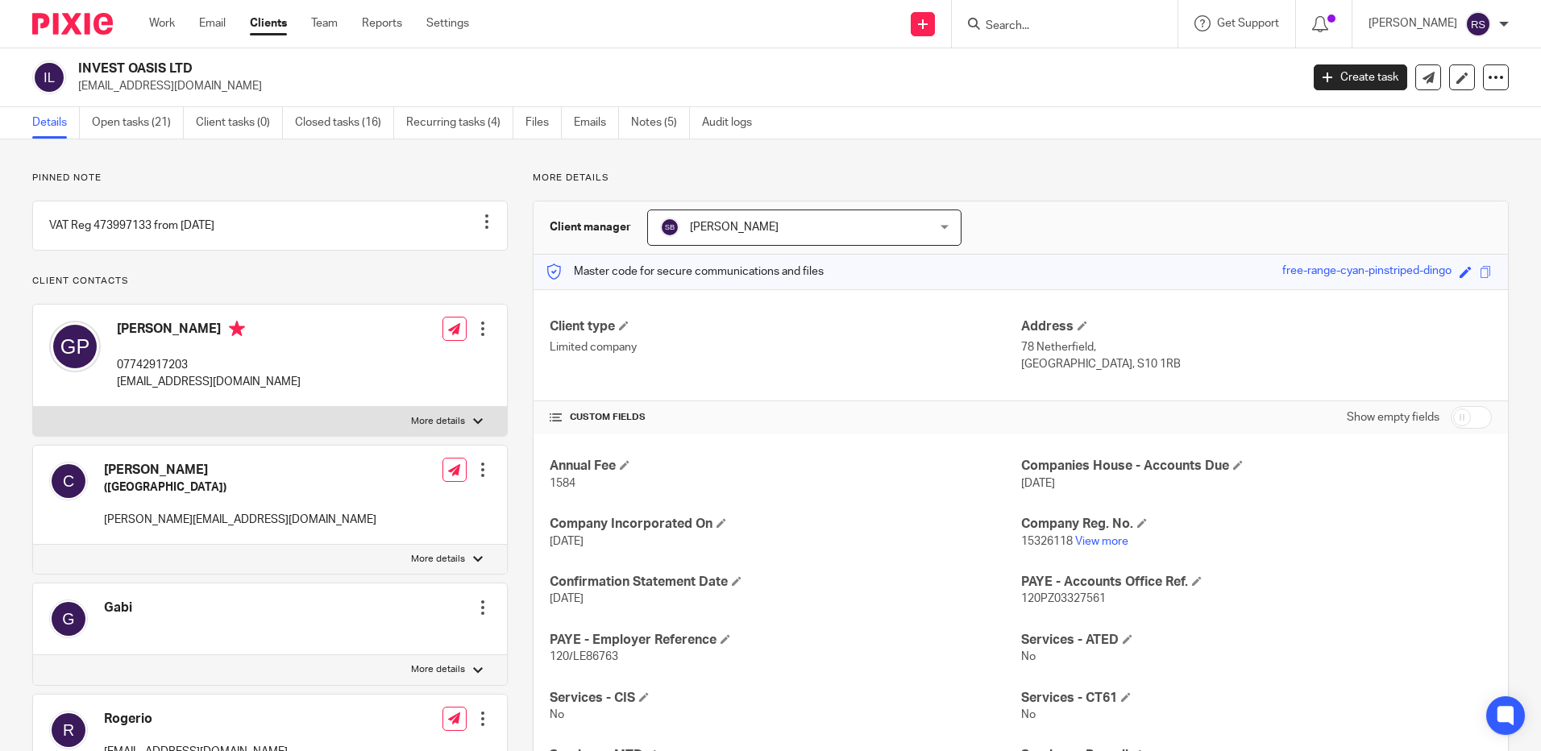 The image size is (1541, 751). I want to click on span: 15326118, so click(1047, 542).